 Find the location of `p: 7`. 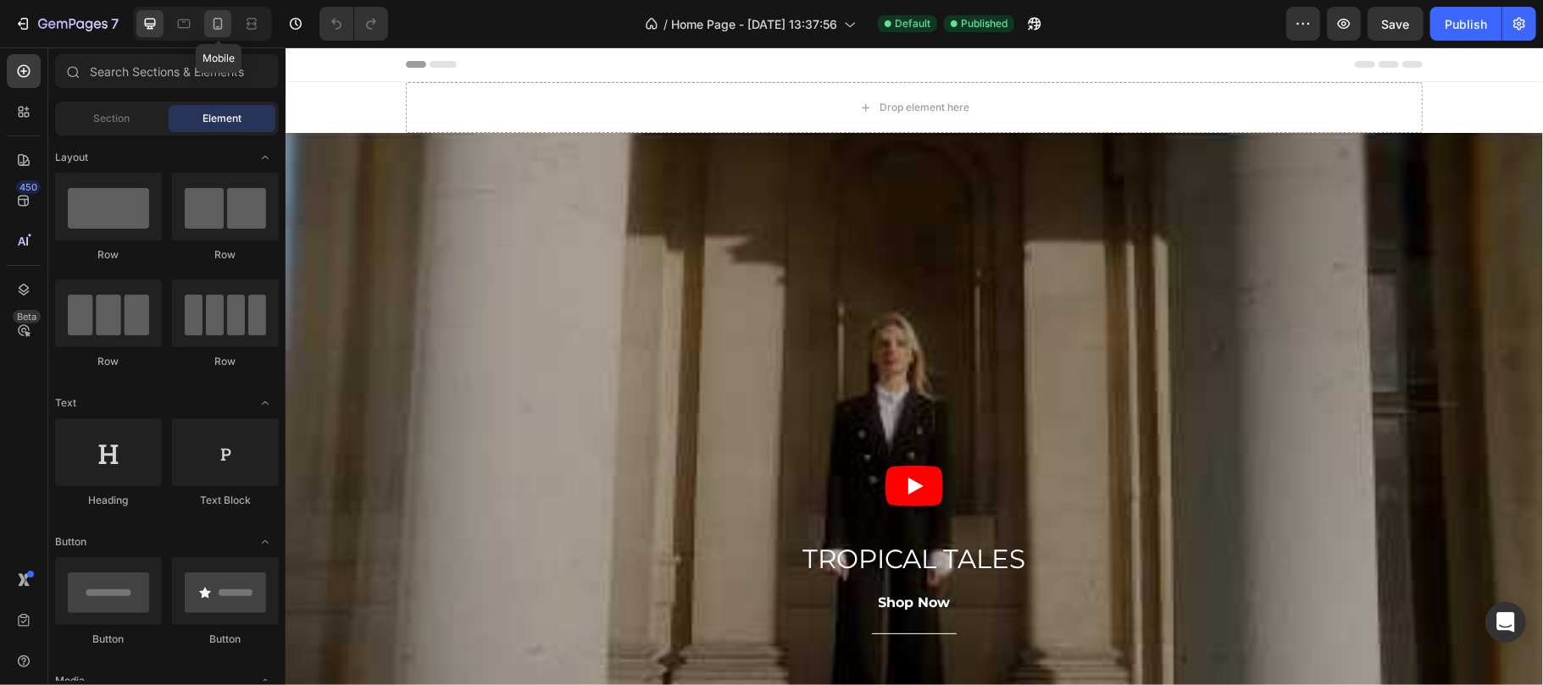

p: 7 is located at coordinates (114, 24).